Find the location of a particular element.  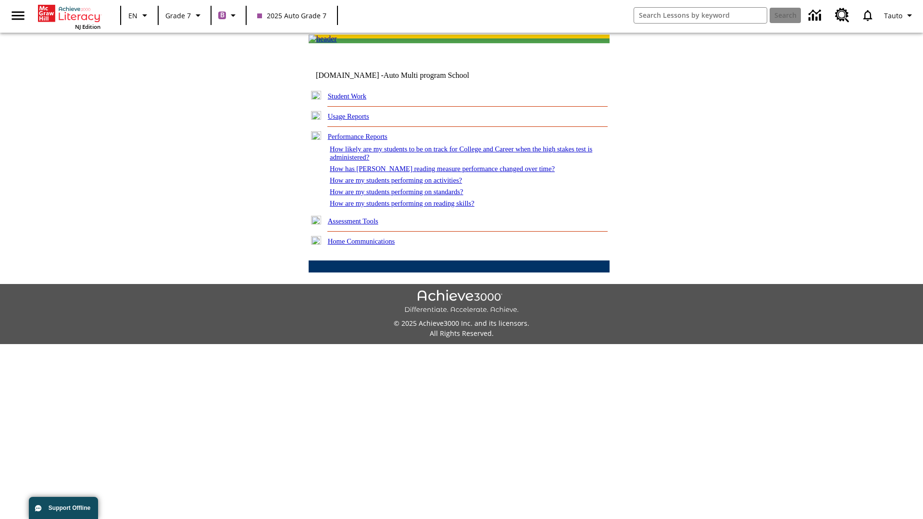

a: Home Communications is located at coordinates (362, 241).